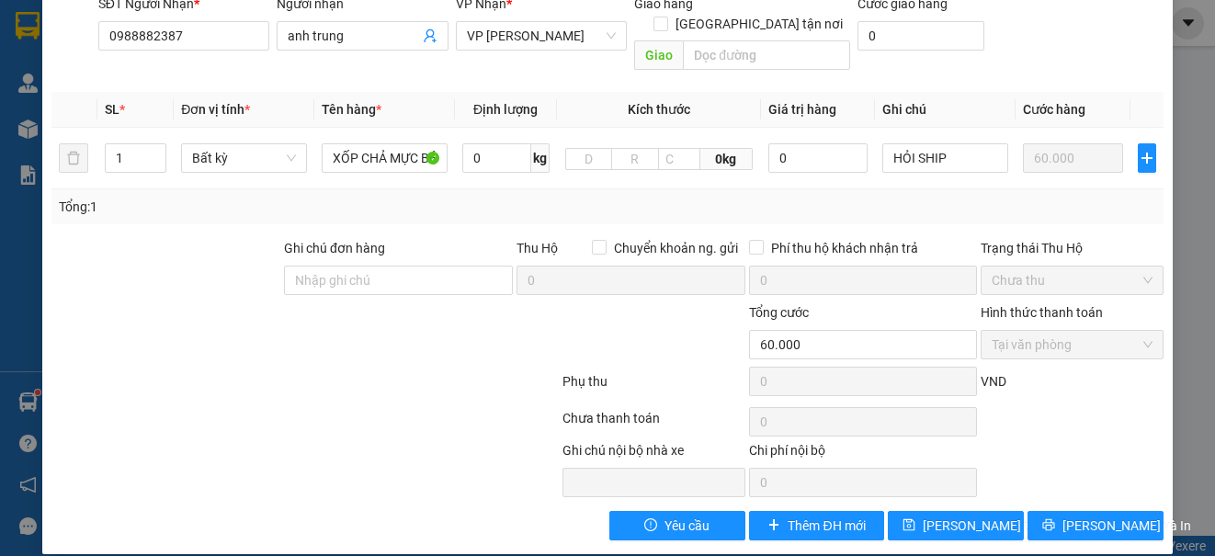  Describe the element at coordinates (679, 159) in the screenshot. I see `input: C` at that location.